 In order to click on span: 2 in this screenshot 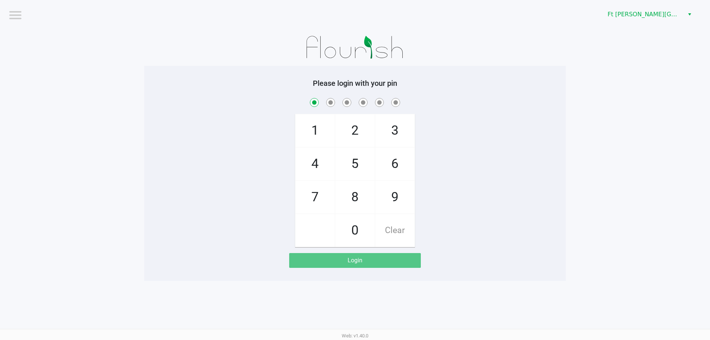, I will do `click(355, 131)`.